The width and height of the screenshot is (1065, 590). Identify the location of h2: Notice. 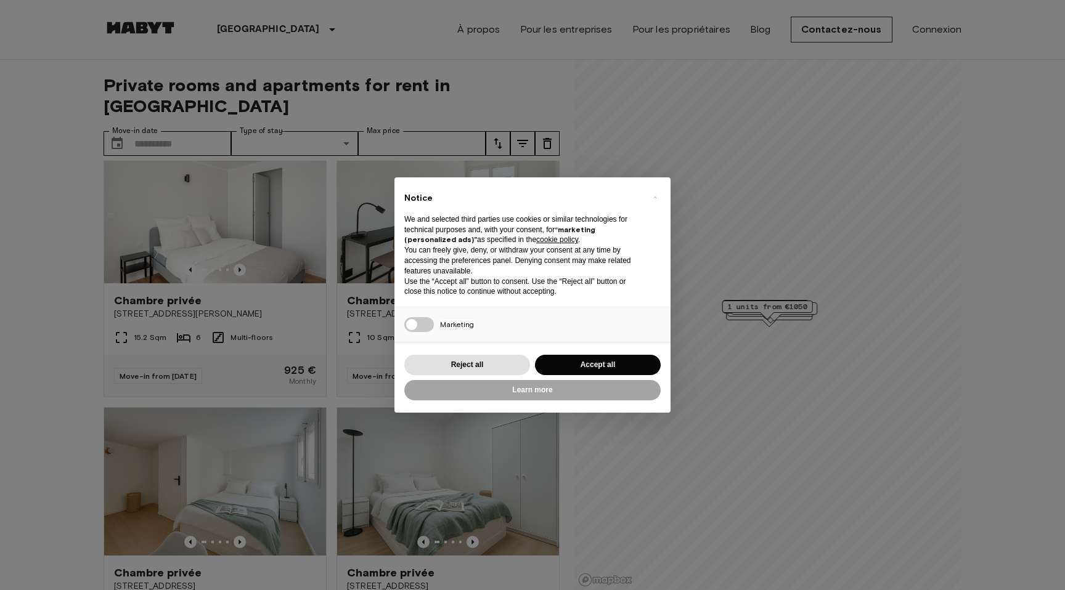
(522, 198).